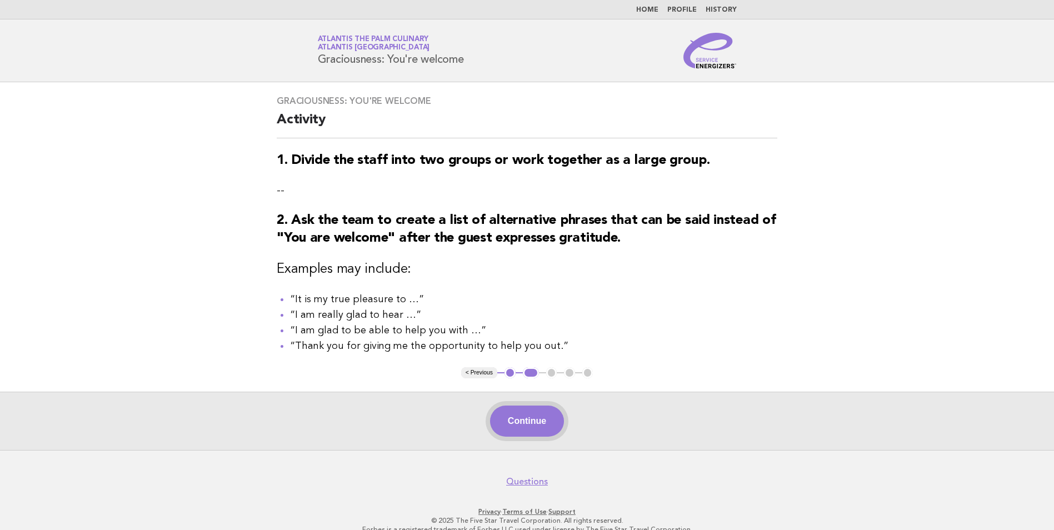 Image resolution: width=1054 pixels, height=530 pixels. I want to click on li: “It is my true pleasure to …”, so click(533, 299).